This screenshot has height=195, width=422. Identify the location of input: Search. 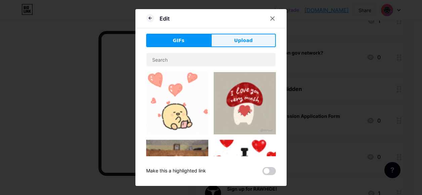
(211, 60).